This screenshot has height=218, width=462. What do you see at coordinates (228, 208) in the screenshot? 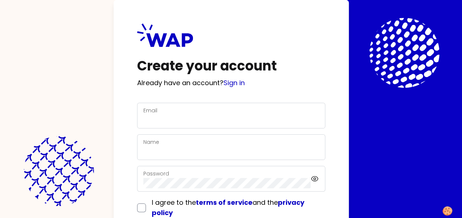
I see `span: I agree to the and the` at bounding box center [228, 208].